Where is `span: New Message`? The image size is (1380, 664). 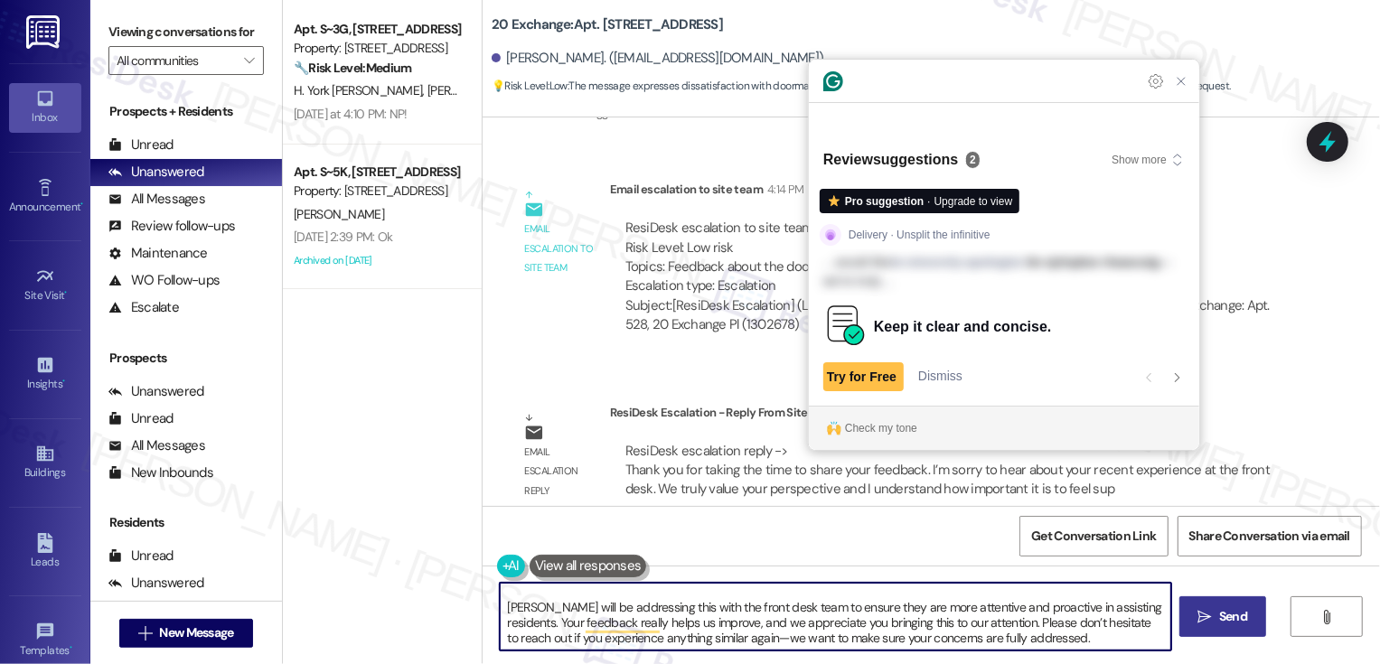 span: New Message is located at coordinates (196, 633).